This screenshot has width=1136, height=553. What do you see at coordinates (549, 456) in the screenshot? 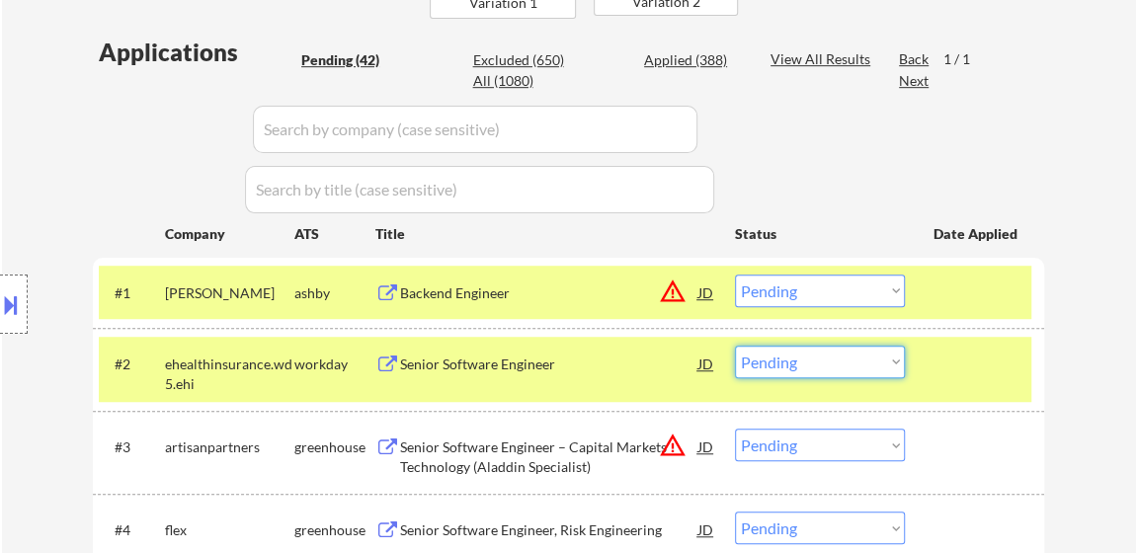
I see `div: Senior Software Engineer – Capital Markets Technology (Aladdin Specialist)` at bounding box center [549, 456].